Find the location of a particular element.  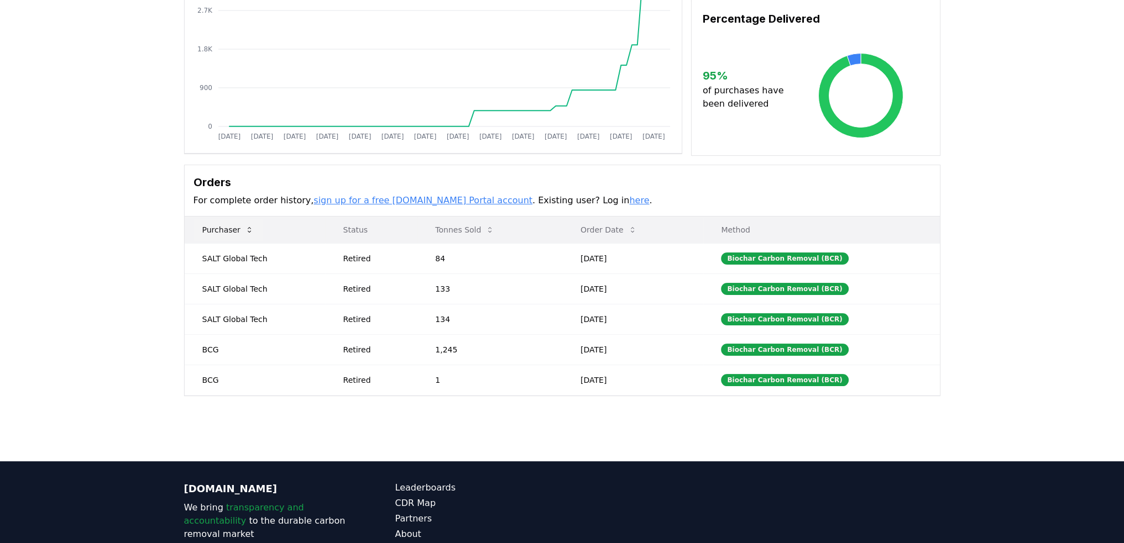

p: of purchases have been delivered is located at coordinates (747, 97).